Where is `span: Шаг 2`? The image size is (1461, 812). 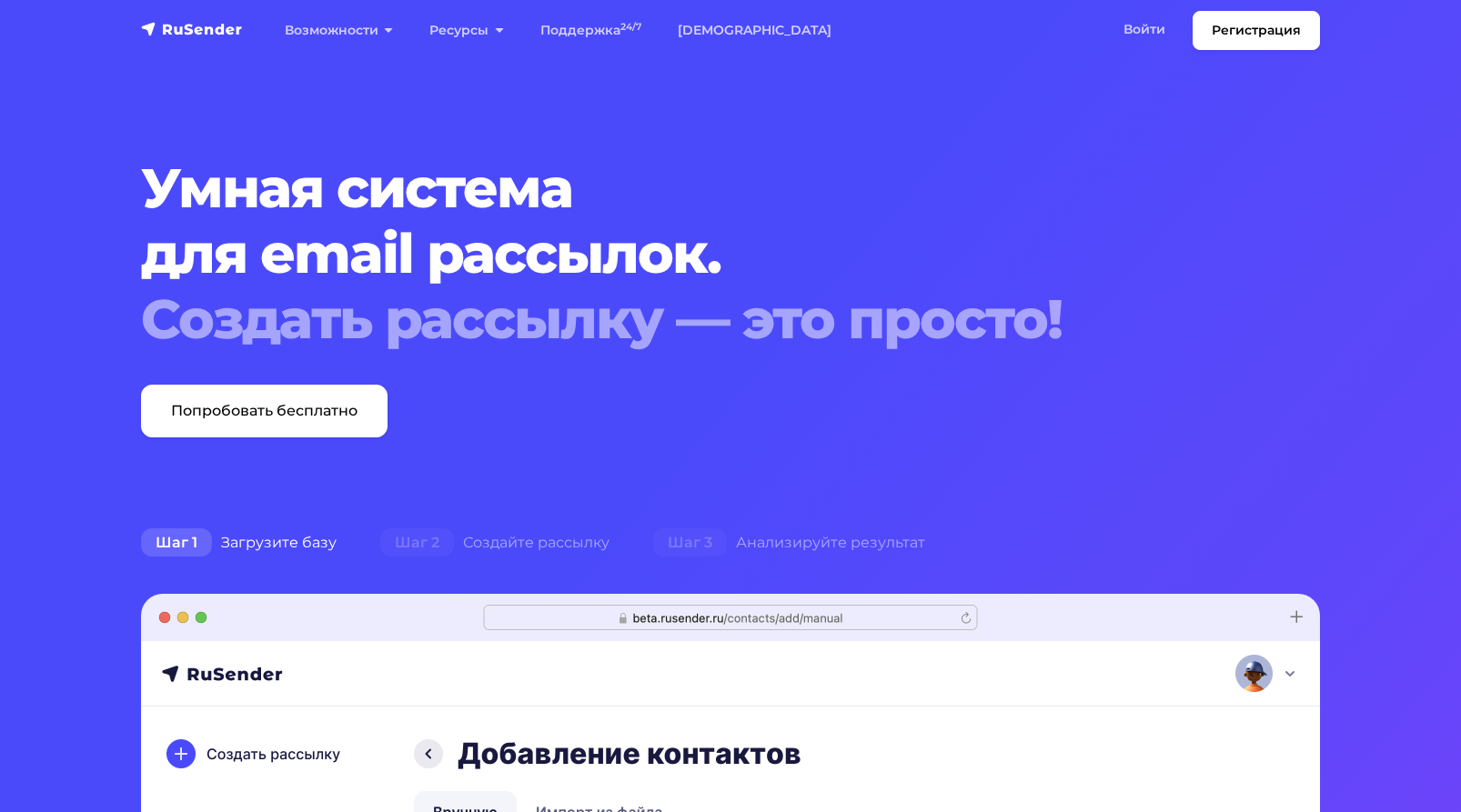
span: Шаг 2 is located at coordinates (417, 543).